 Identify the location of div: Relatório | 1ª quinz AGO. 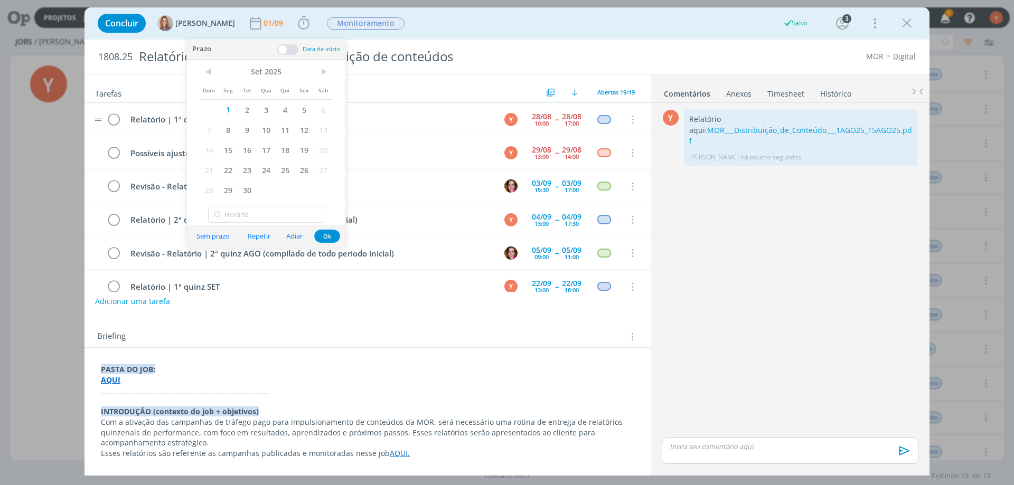
(310, 119).